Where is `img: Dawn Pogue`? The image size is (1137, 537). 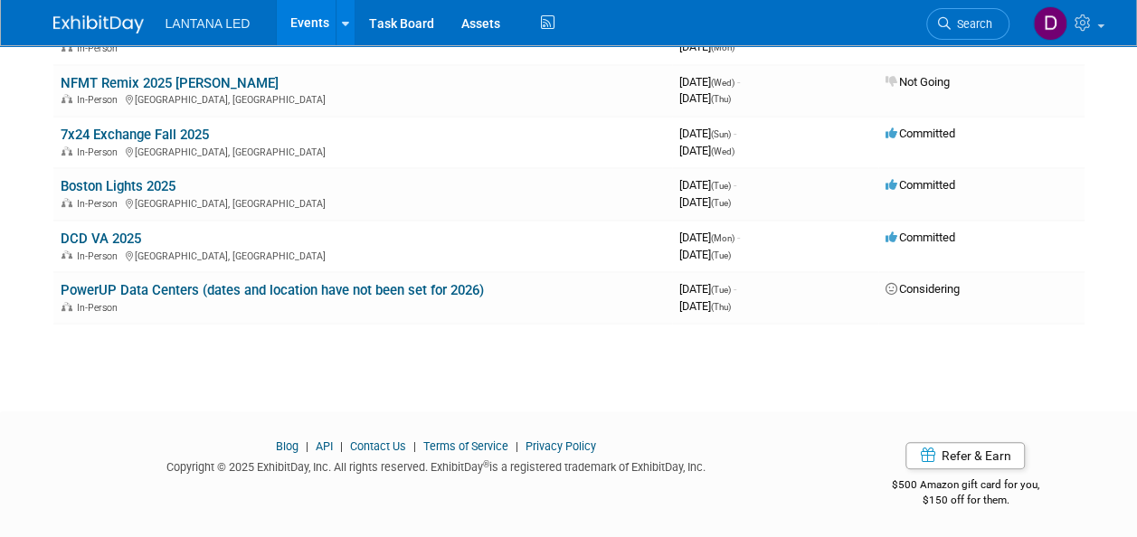 img: Dawn Pogue is located at coordinates (1050, 24).